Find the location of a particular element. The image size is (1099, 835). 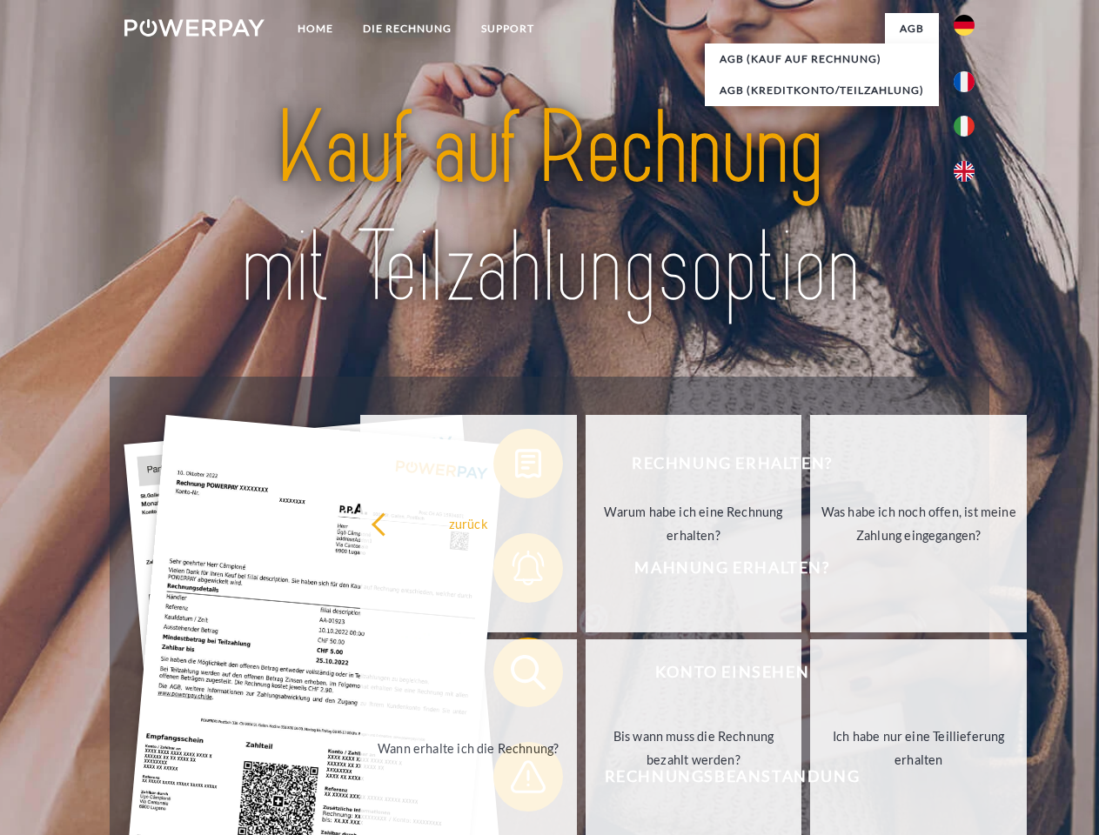

div: Was habe ich noch offen, ist meine Zahlung eingegangen? is located at coordinates (918, 524).